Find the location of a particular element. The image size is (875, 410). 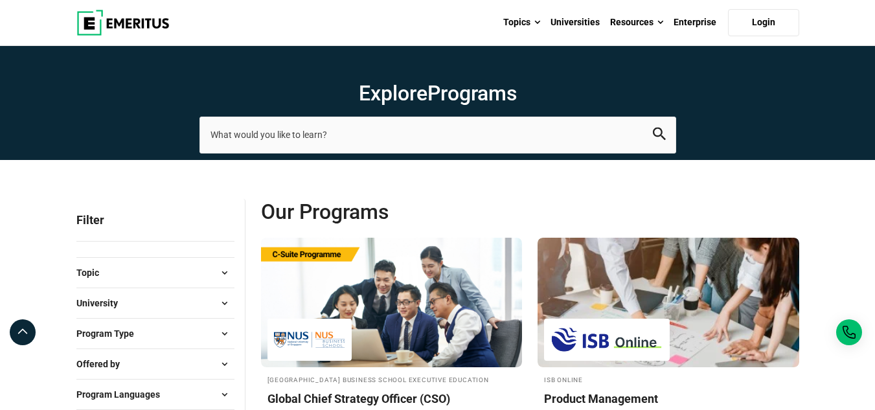

span: University is located at coordinates (102, 303).